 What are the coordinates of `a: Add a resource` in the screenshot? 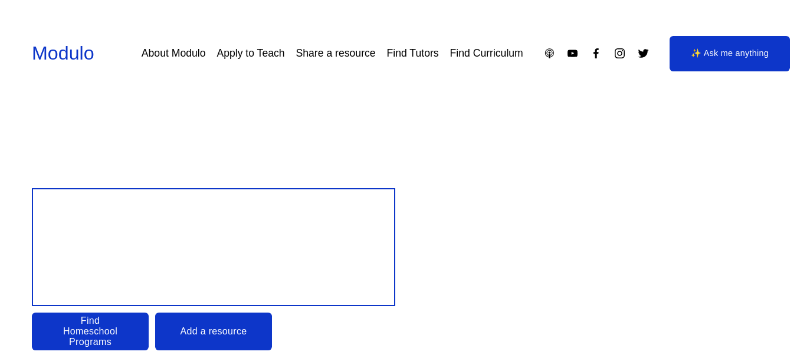 It's located at (213, 331).